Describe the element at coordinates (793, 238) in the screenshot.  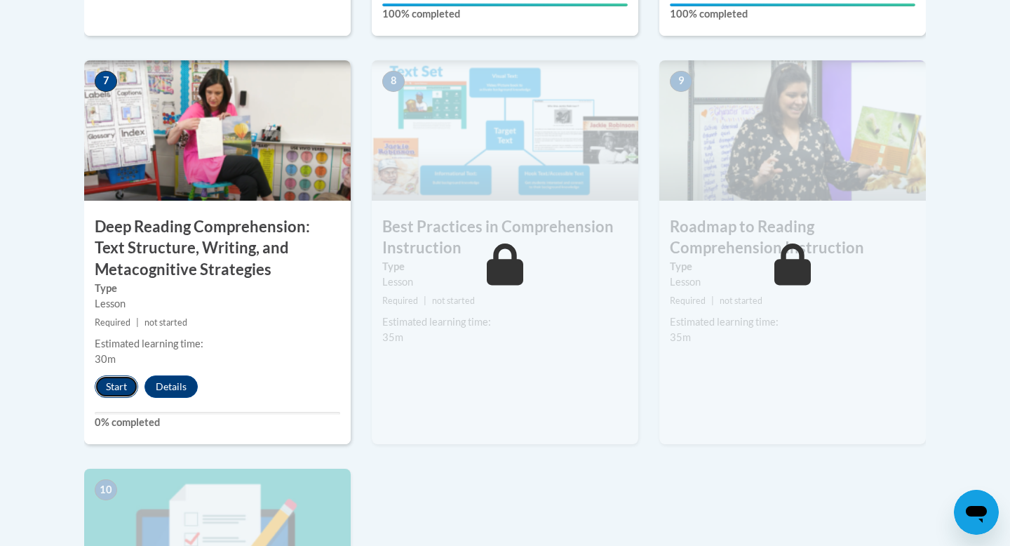
I see `h3: Roadmap to Reading Comprehension Instruction` at that location.